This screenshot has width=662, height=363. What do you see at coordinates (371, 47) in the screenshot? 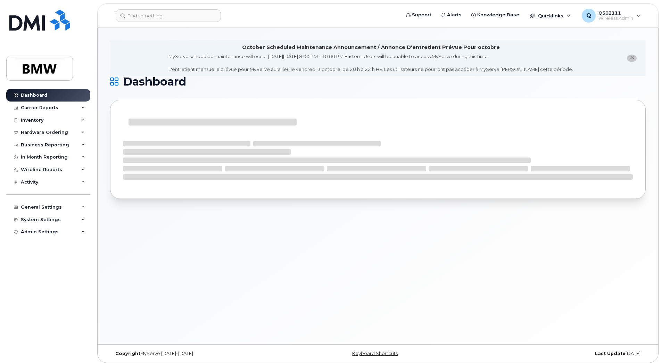
I see `div: October Scheduled Maintenance Announcement / Annonce D'entretient Prévue Pour octobre` at bounding box center [371, 47].